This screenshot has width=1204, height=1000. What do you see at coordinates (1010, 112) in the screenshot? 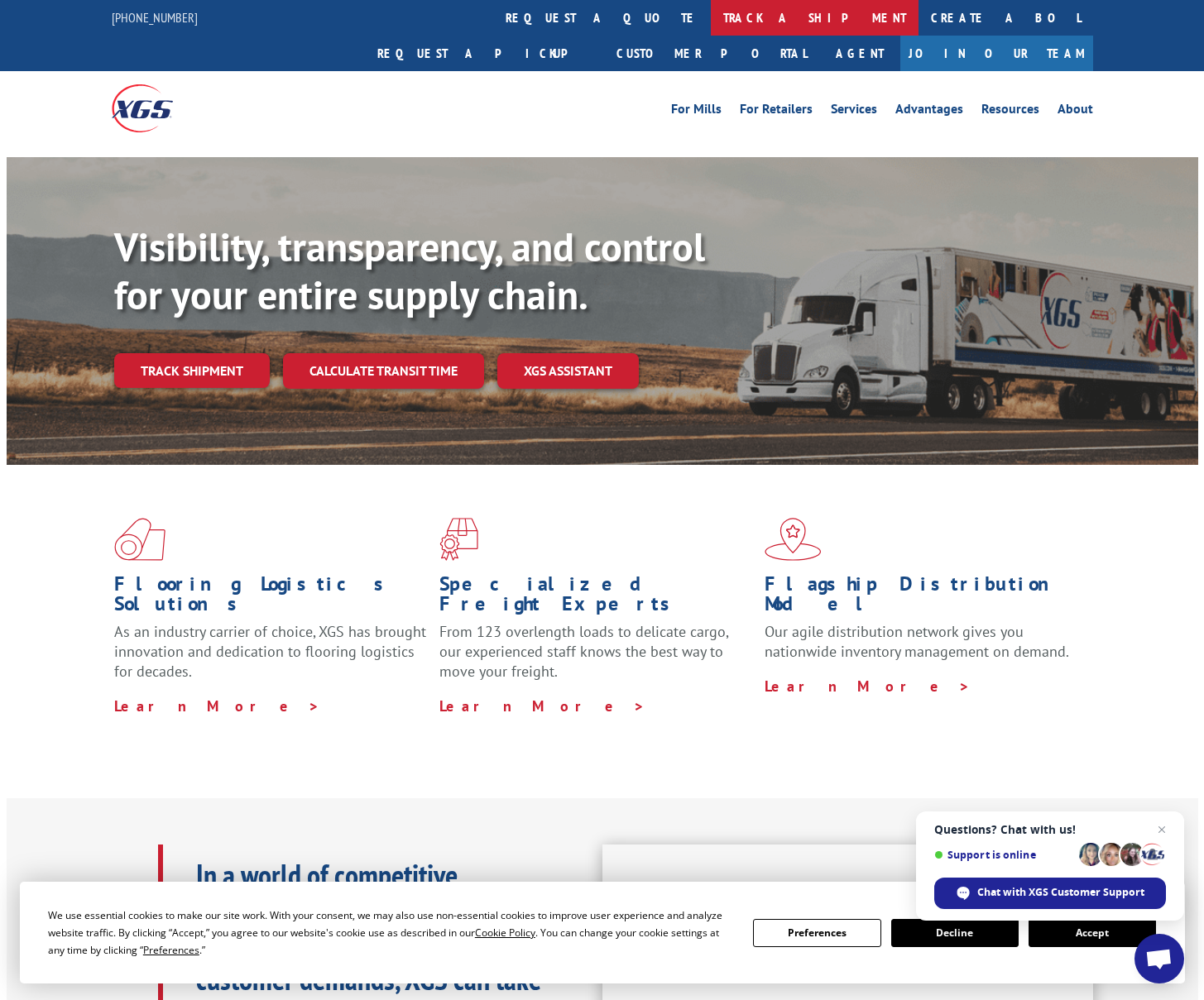
I see `a: Resources` at bounding box center [1010, 112].